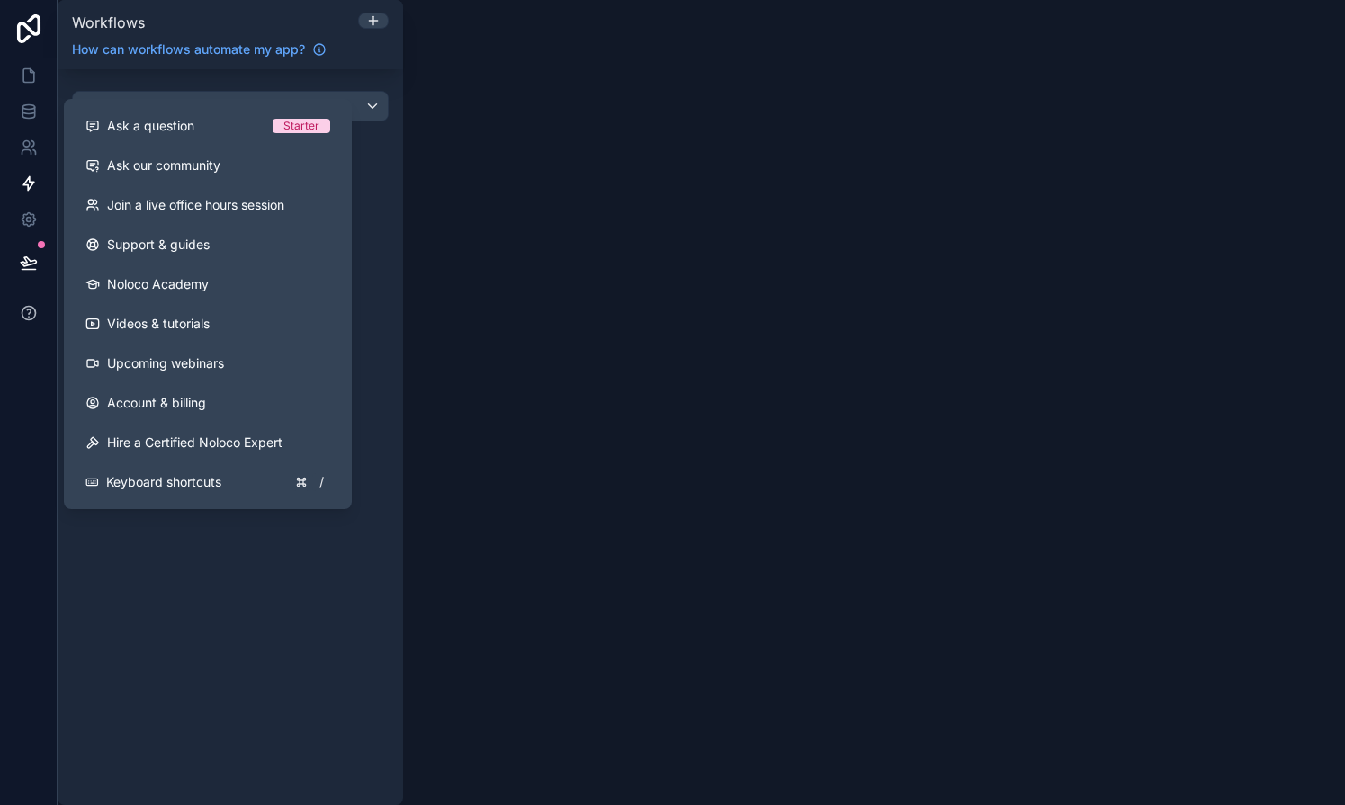 Image resolution: width=1345 pixels, height=805 pixels. I want to click on button: Keyboard shortcuts/, so click(208, 482).